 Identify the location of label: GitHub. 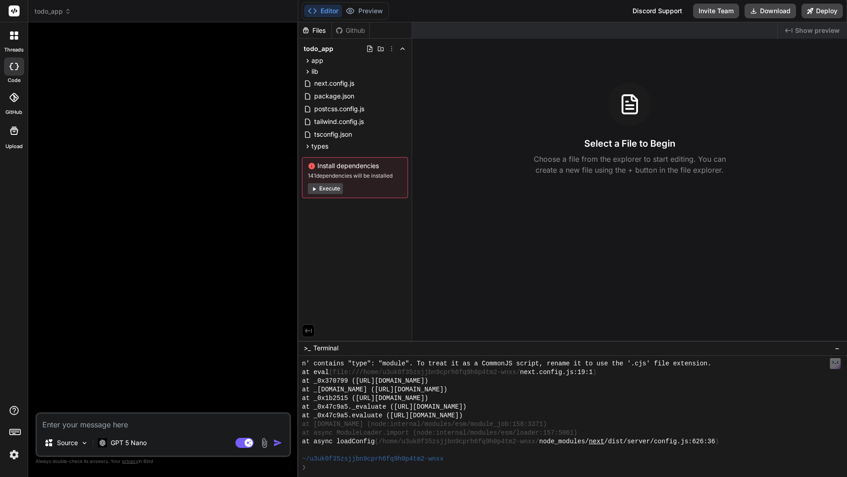
(14, 112).